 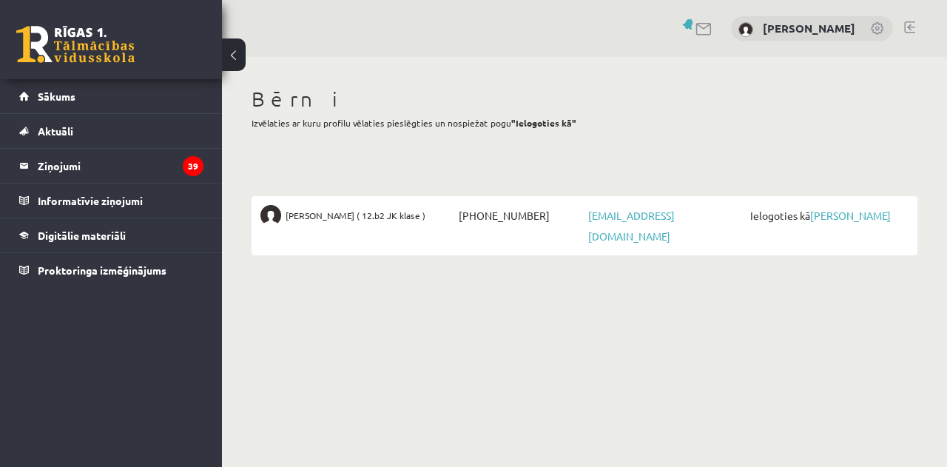 What do you see at coordinates (271, 215) in the screenshot?
I see `img: Matīss Liepiņš` at bounding box center [271, 215].